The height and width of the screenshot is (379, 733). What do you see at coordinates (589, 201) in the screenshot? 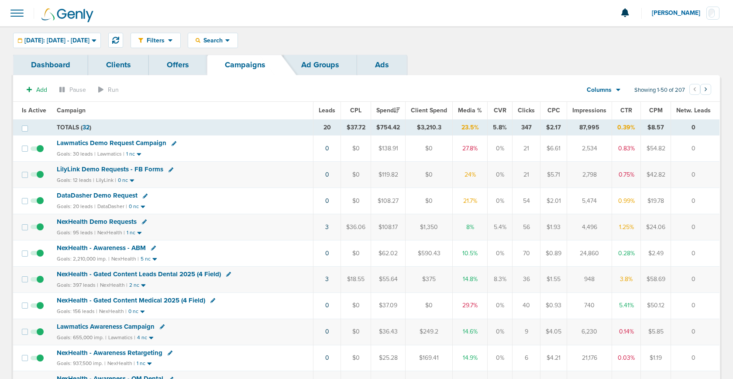
I see `td: 5,474` at bounding box center [589, 201].